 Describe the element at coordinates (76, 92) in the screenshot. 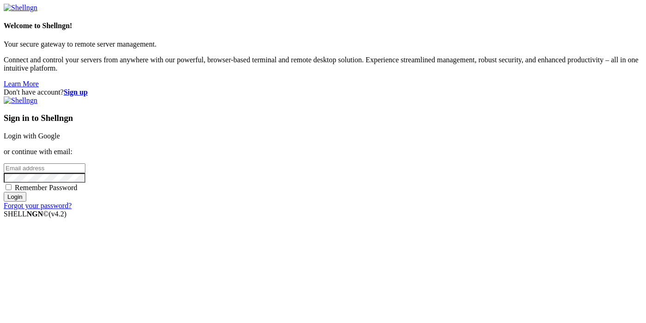

I see `strong: Sign up` at that location.